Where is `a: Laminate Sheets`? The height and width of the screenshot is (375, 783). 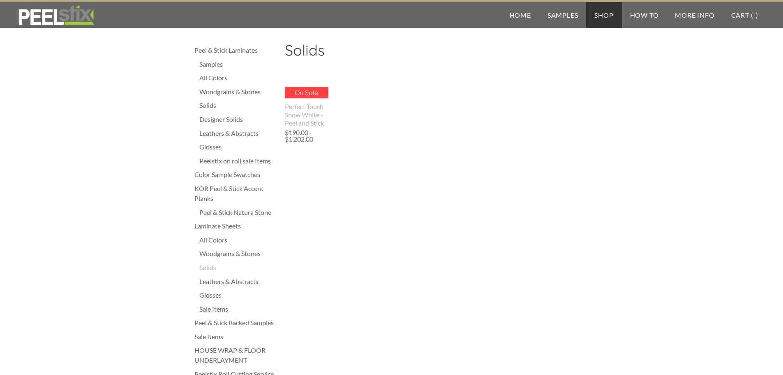 a: Laminate Sheets is located at coordinates (236, 226).